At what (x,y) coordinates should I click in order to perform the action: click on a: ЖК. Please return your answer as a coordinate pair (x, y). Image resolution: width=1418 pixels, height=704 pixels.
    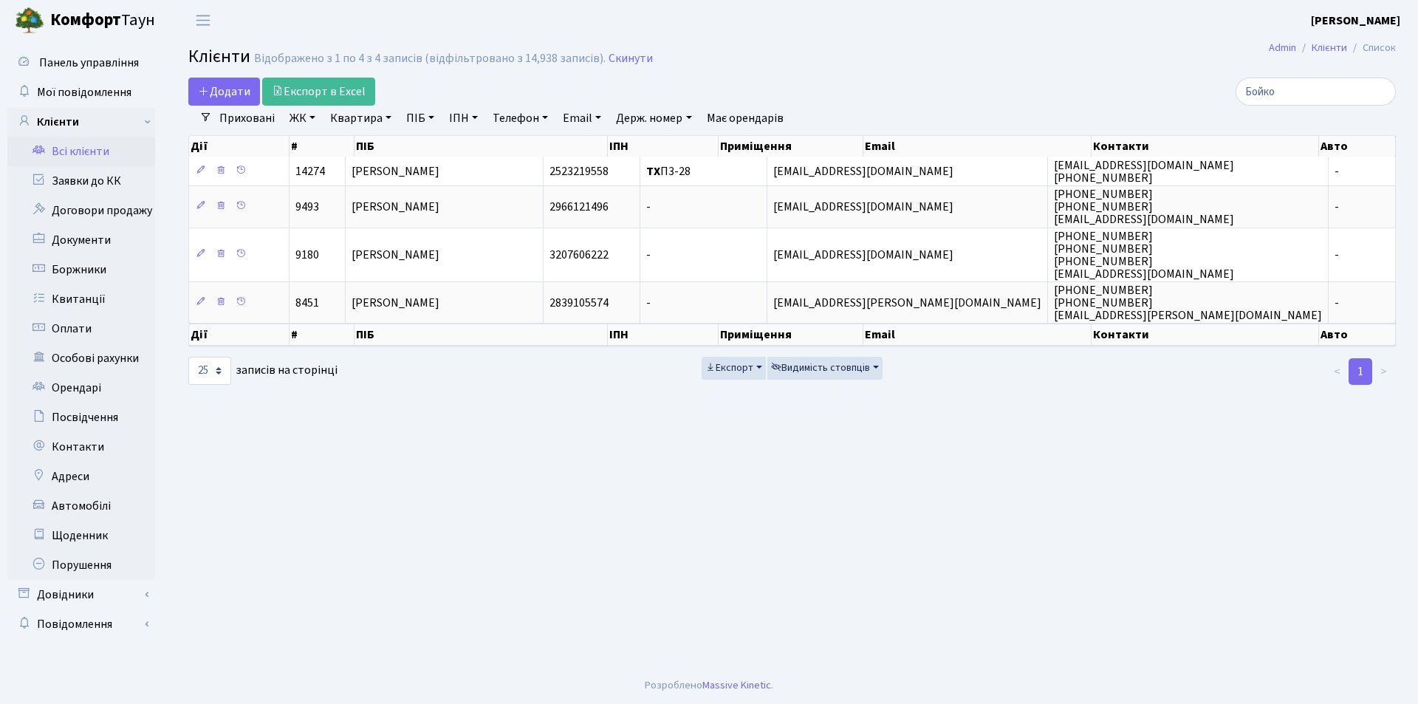
    Looking at the image, I should click on (302, 118).